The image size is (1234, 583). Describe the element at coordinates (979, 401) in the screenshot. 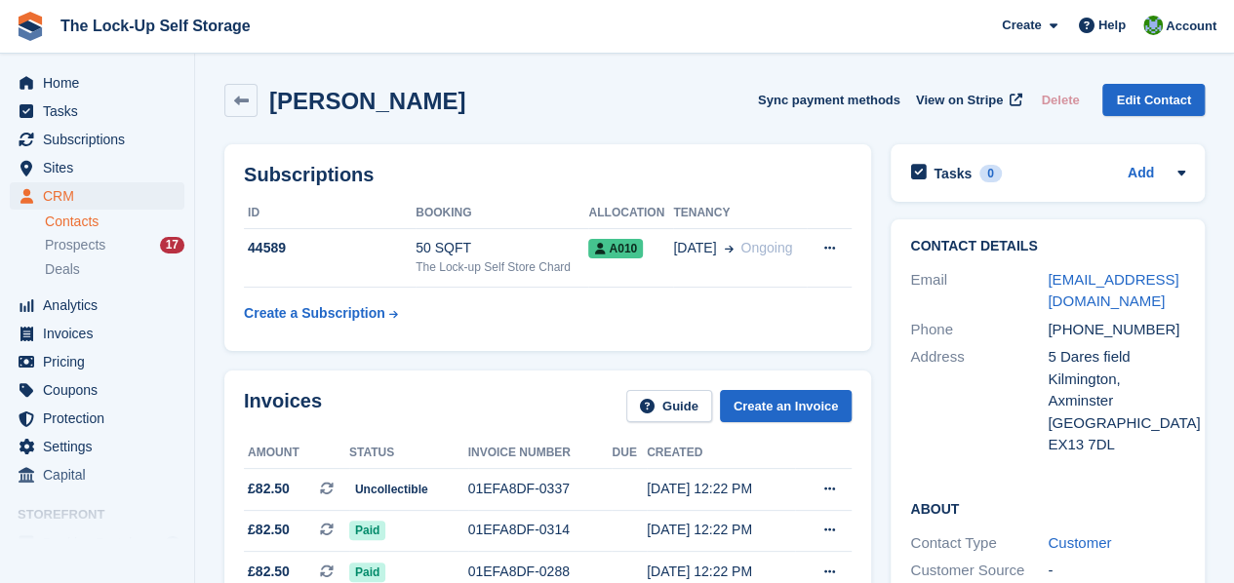

I see `div: Address` at that location.